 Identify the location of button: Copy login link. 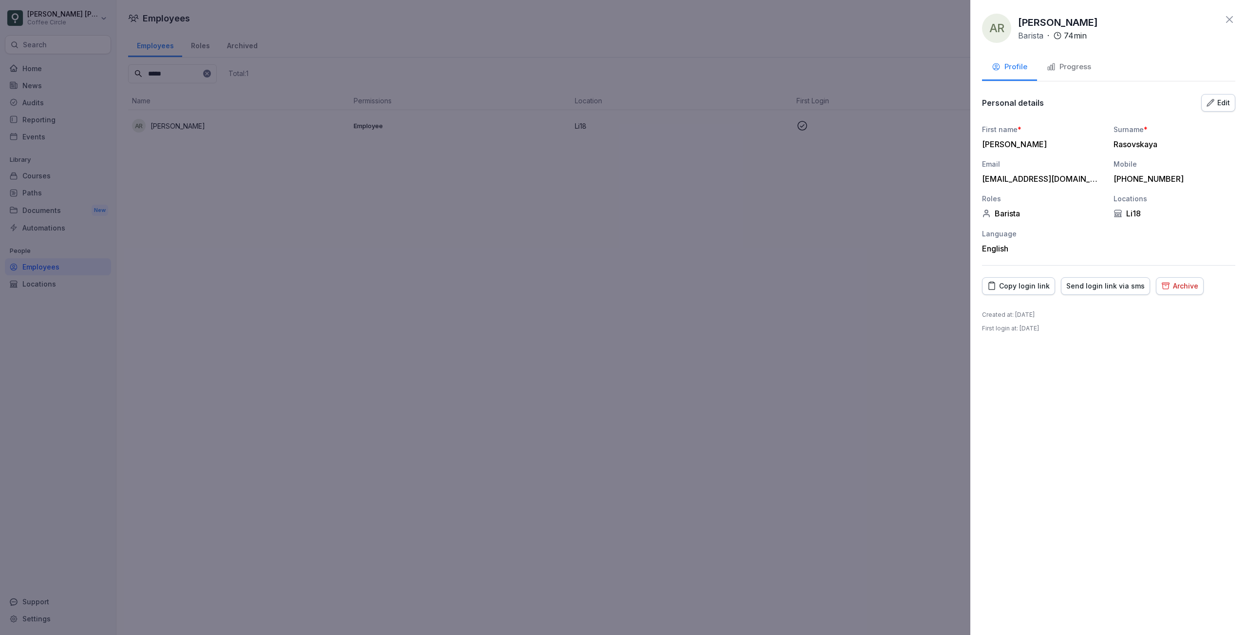
(1019, 286).